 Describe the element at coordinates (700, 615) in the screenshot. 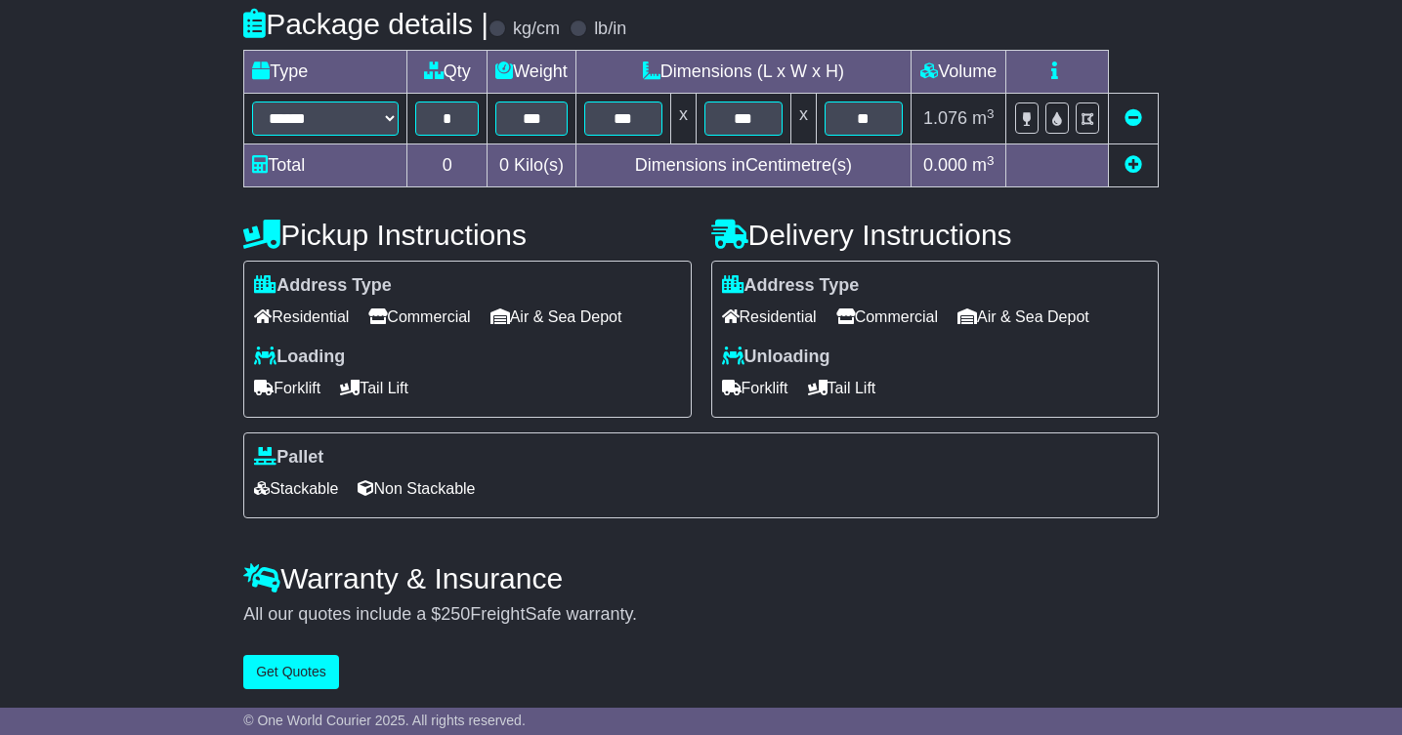

I see `div: All our quotes include a $ FreightSafe warranty.` at that location.